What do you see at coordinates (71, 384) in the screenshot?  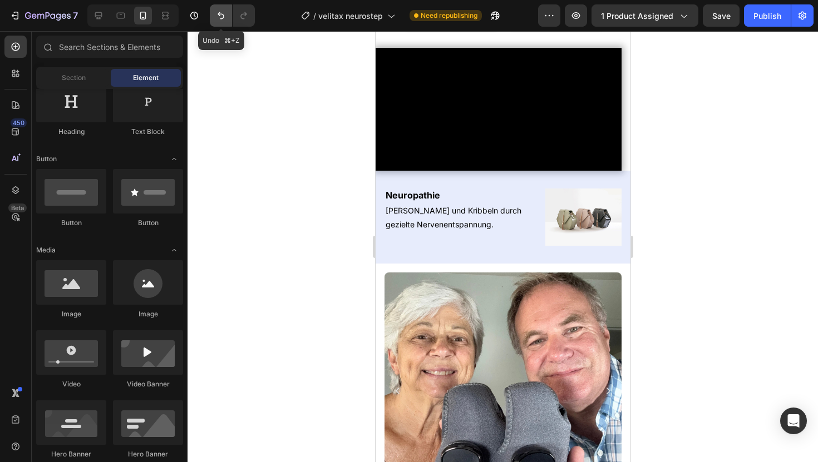 I see `div: Video` at bounding box center [71, 384].